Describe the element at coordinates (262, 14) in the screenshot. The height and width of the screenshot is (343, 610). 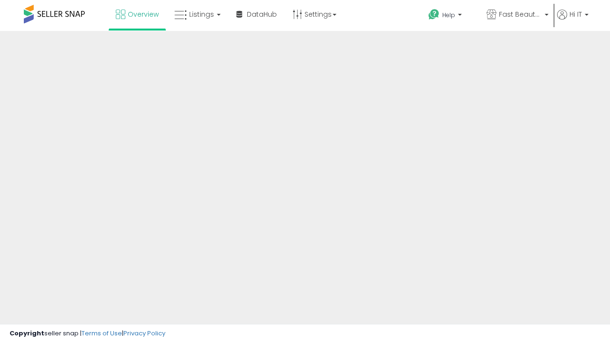
I see `span: DataHub` at that location.